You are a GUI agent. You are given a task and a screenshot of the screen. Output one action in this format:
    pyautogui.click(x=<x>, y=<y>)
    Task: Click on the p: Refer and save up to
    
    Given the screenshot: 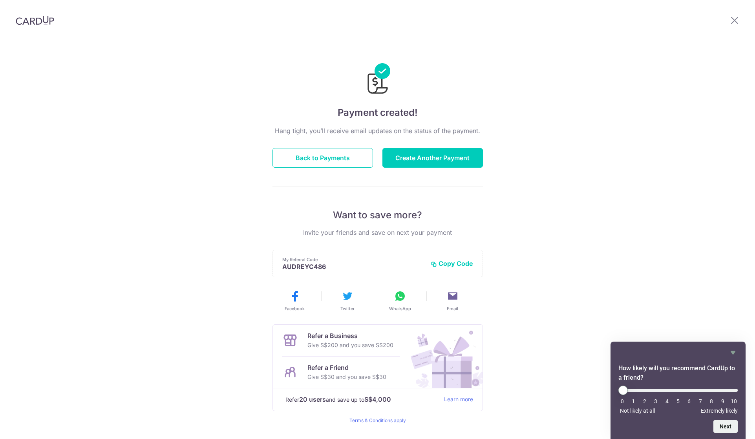 What is the action you would take?
    pyautogui.click(x=362, y=399)
    